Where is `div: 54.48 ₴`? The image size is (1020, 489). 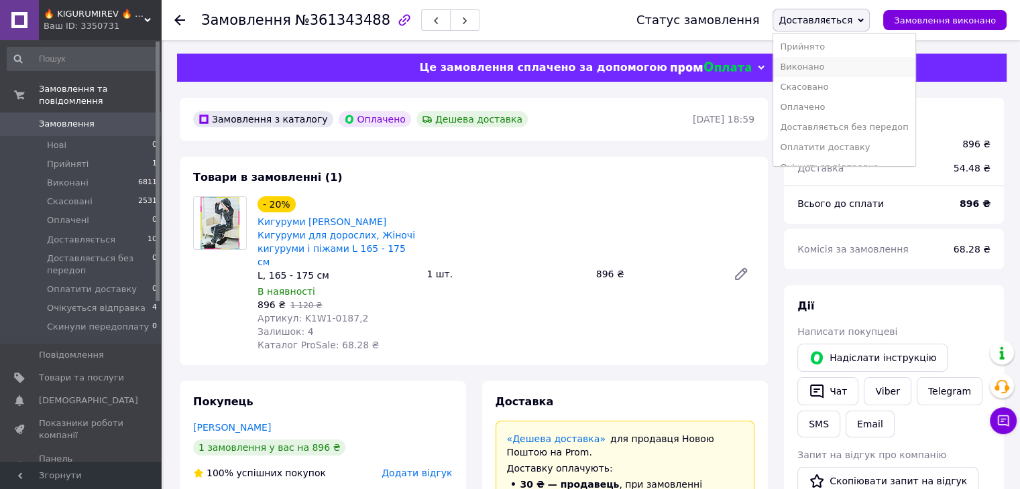
div: 54.48 ₴ is located at coordinates (971, 168).